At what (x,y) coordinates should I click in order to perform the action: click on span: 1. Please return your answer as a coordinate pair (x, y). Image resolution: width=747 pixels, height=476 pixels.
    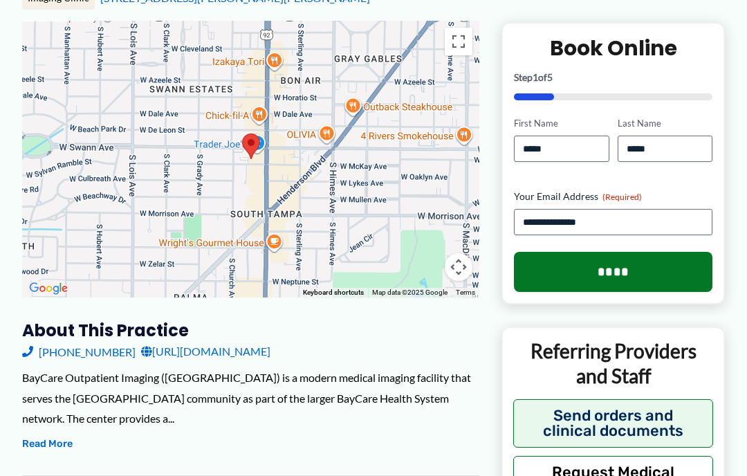
    Looking at the image, I should click on (535, 77).